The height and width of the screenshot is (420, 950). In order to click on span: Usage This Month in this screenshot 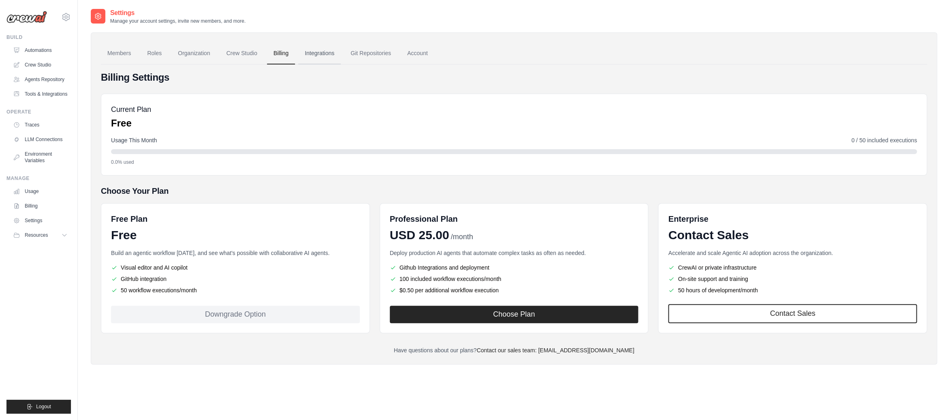, I will do `click(134, 140)`.